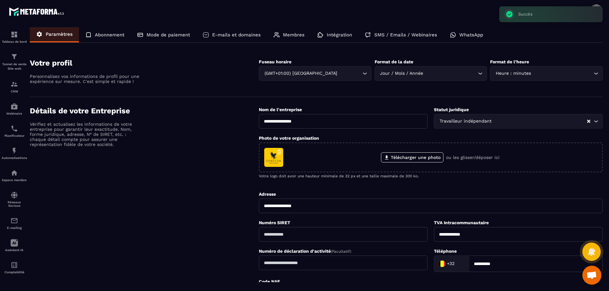 The height and width of the screenshot is (291, 609). Describe the element at coordinates (14, 228) in the screenshot. I see `p: E-mailing` at that location.